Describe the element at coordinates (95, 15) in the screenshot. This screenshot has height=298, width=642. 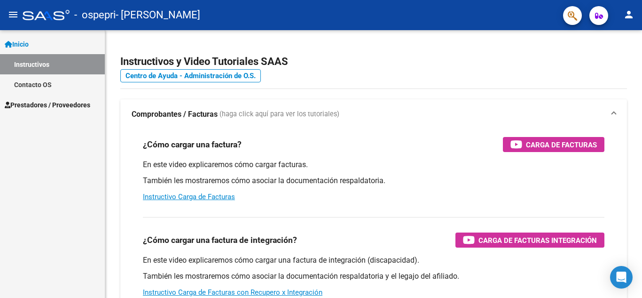
I see `span: - ospepri` at that location.